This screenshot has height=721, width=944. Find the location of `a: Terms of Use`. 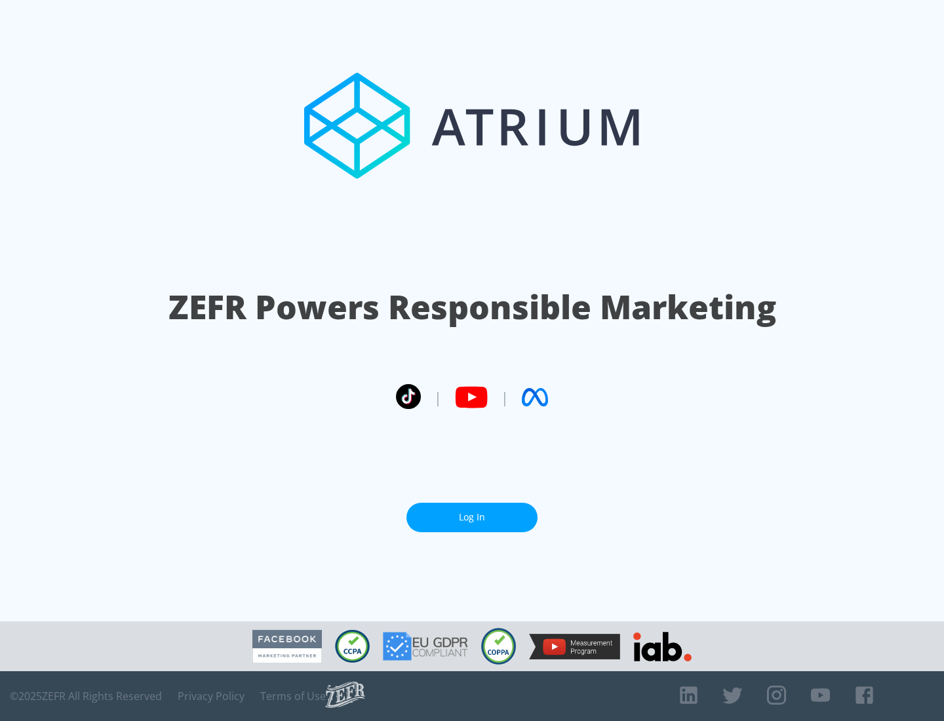

a: Terms of Use is located at coordinates (293, 696).